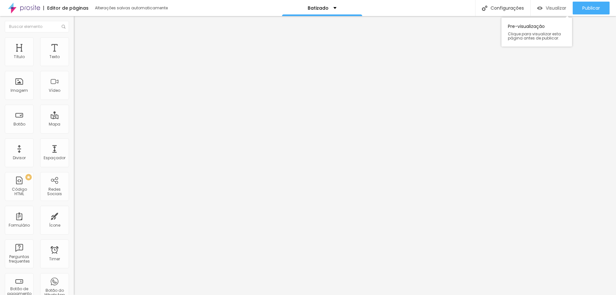  I want to click on div: Formulário, so click(19, 225).